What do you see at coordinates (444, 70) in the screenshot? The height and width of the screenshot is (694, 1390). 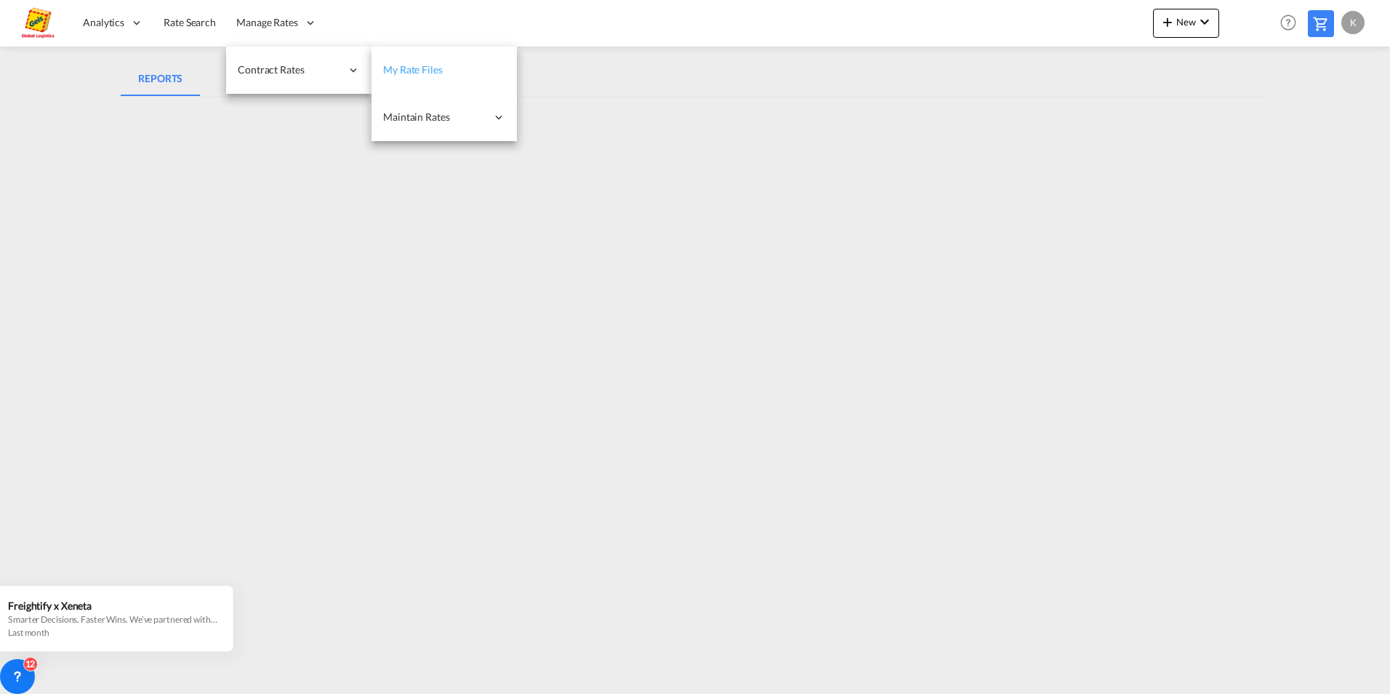 I see `a: My Rate Files` at bounding box center [444, 70].